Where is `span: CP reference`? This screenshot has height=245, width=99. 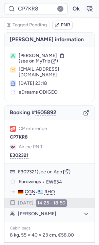
span: CP reference is located at coordinates (33, 129).